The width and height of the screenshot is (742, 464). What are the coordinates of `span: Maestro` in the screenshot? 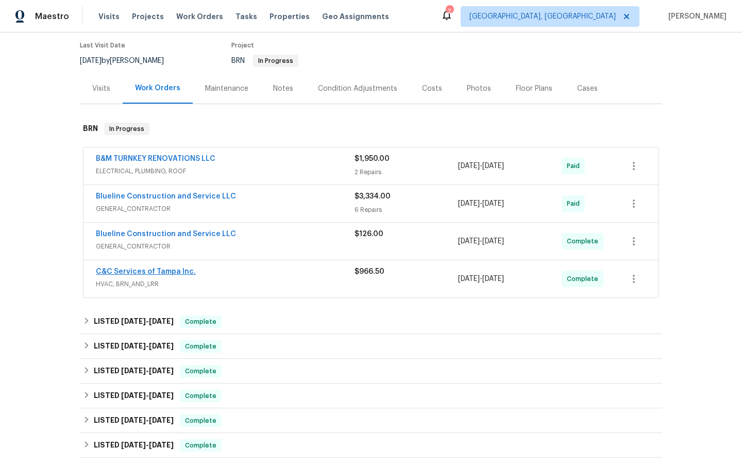 It's located at (52, 16).